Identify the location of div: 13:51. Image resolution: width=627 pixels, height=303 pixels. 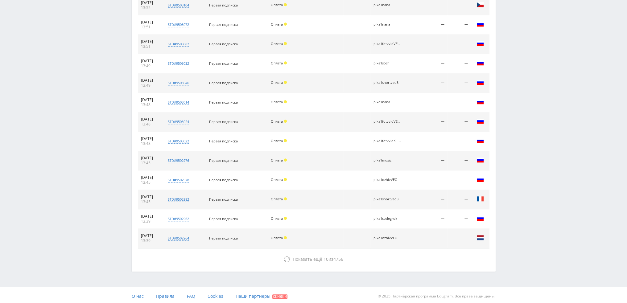
(150, 27).